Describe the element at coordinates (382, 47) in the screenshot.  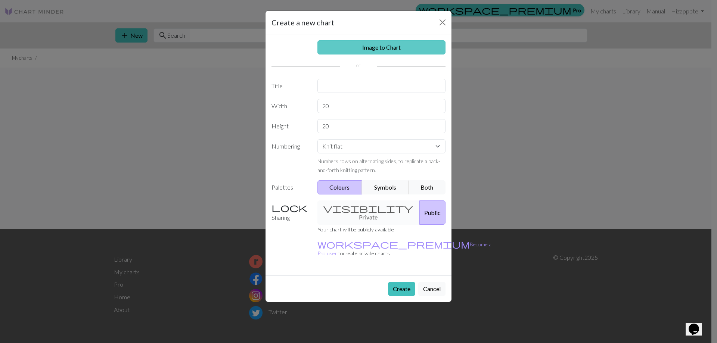
I see `a: Image to Chart` at that location.